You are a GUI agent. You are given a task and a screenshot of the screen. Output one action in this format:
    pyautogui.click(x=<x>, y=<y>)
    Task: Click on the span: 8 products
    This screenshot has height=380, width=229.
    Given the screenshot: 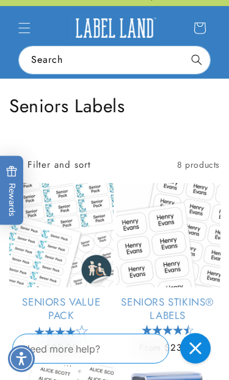 What is the action you would take?
    pyautogui.click(x=198, y=165)
    